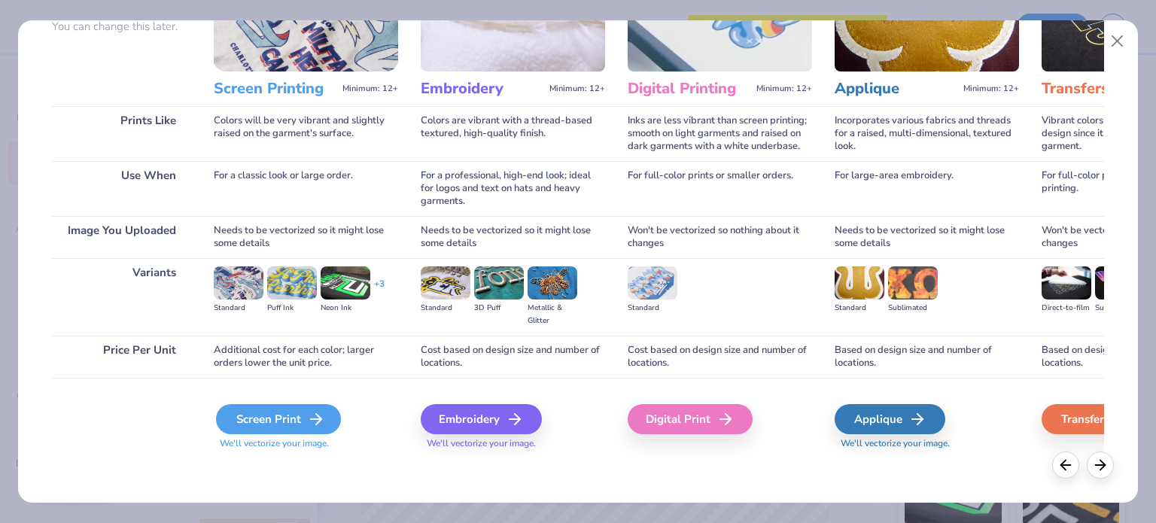  What do you see at coordinates (913, 283) in the screenshot?
I see `img: Sublimated` at bounding box center [913, 283].